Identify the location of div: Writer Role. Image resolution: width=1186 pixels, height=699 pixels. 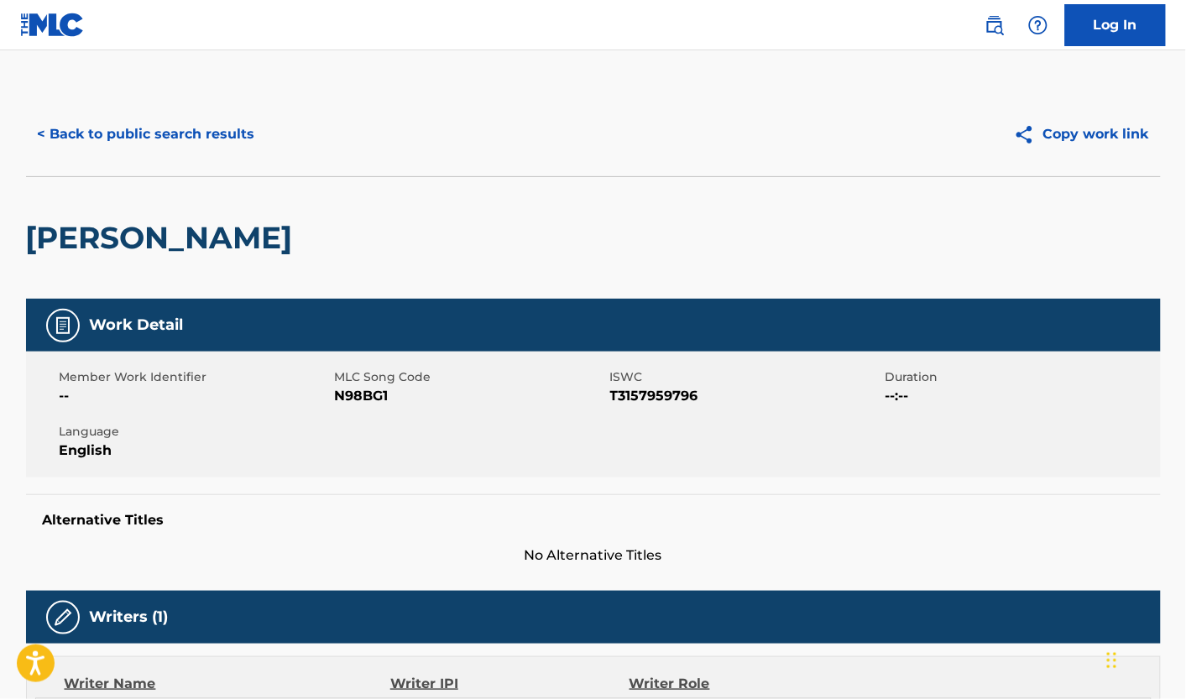
(738, 684).